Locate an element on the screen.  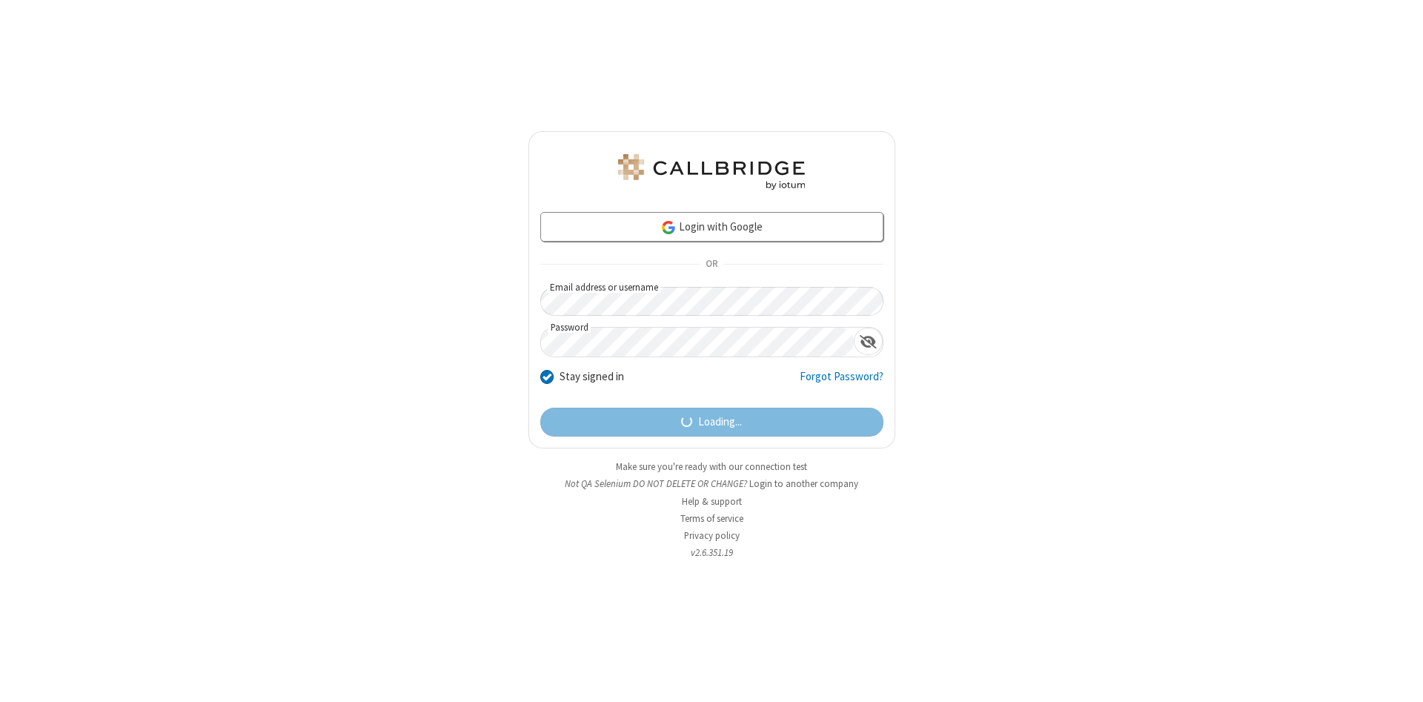
img: google-icon.png is located at coordinates (669, 228).